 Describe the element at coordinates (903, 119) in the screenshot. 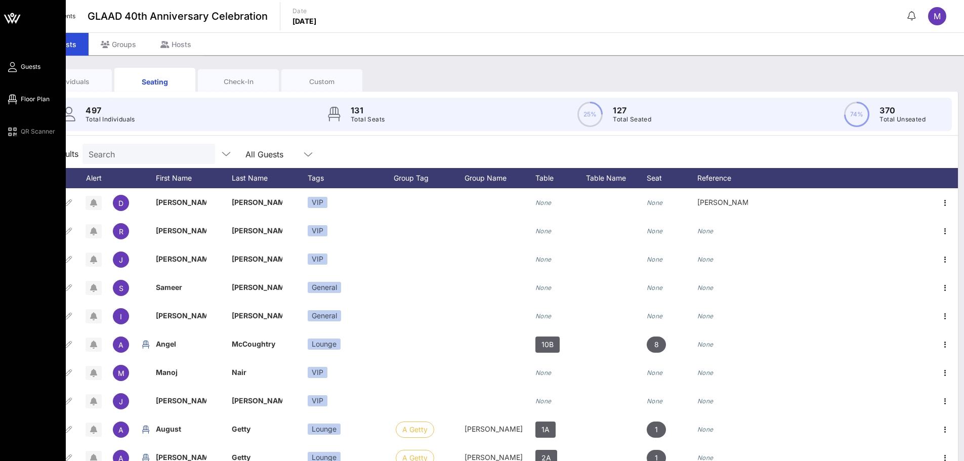

I see `p: Total Unseated` at that location.